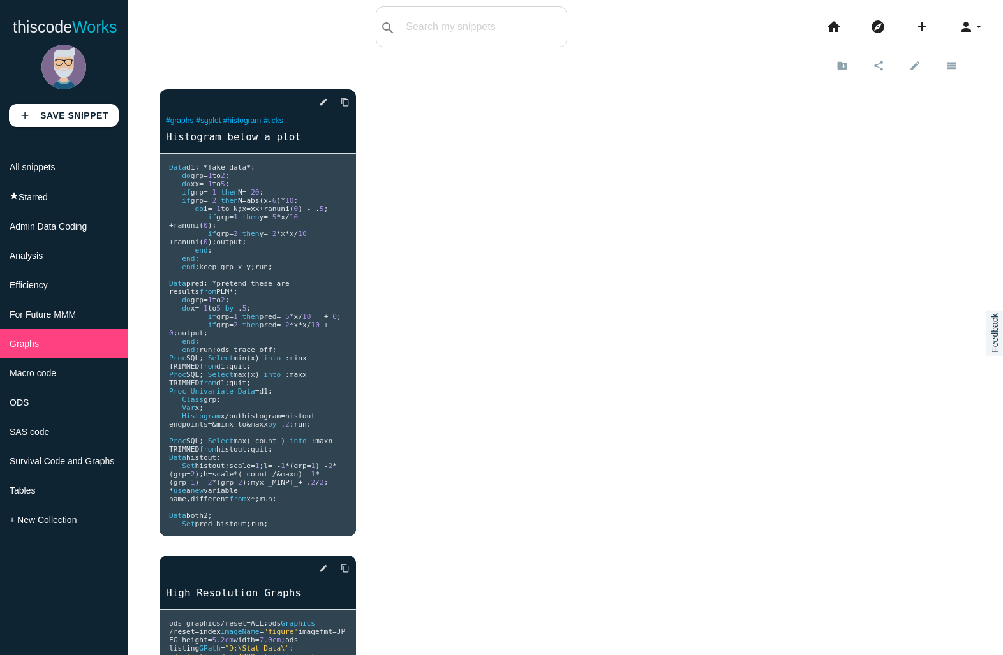  Describe the element at coordinates (388, 28) in the screenshot. I see `i: search` at that location.